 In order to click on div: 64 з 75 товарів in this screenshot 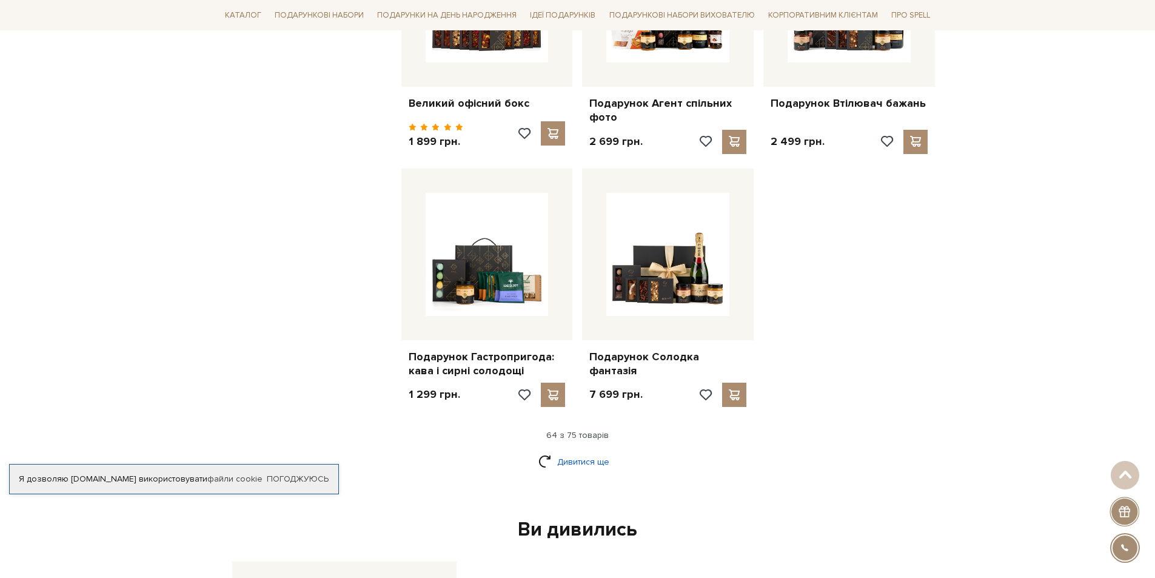, I will do `click(578, 435)`.